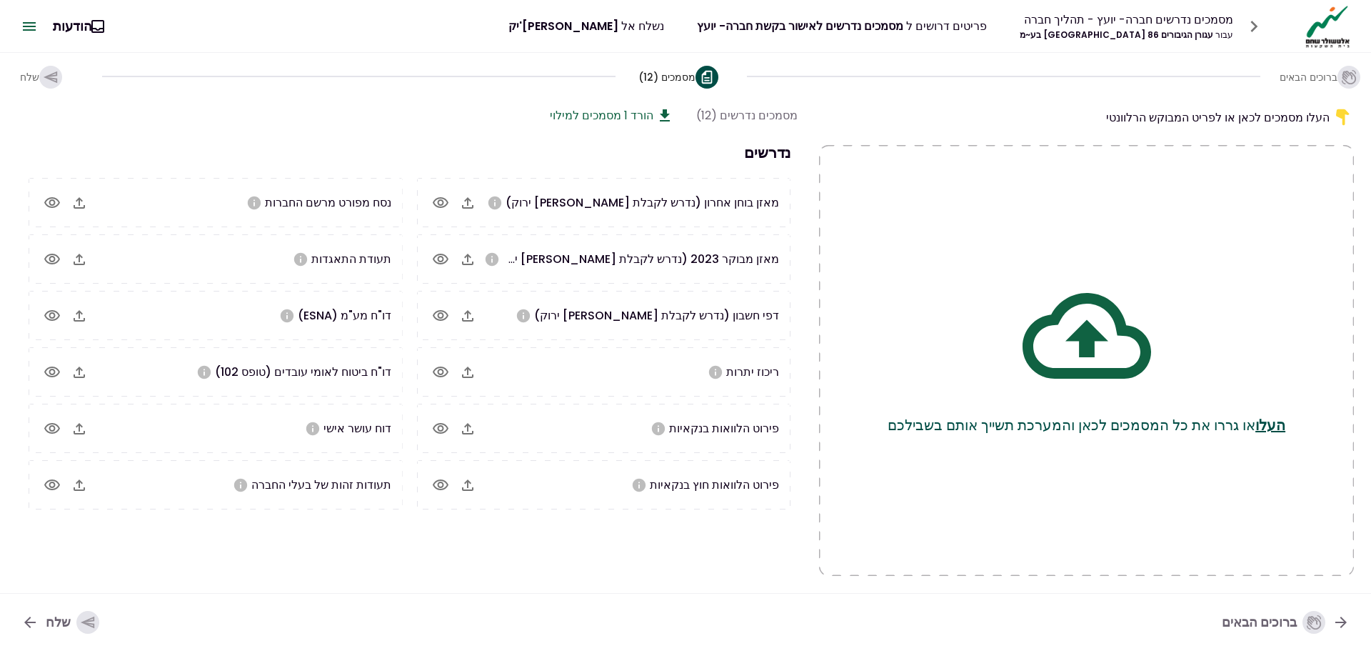  Describe the element at coordinates (321, 484) in the screenshot. I see `span: תעודות זהות של בעלי החברה` at that location.